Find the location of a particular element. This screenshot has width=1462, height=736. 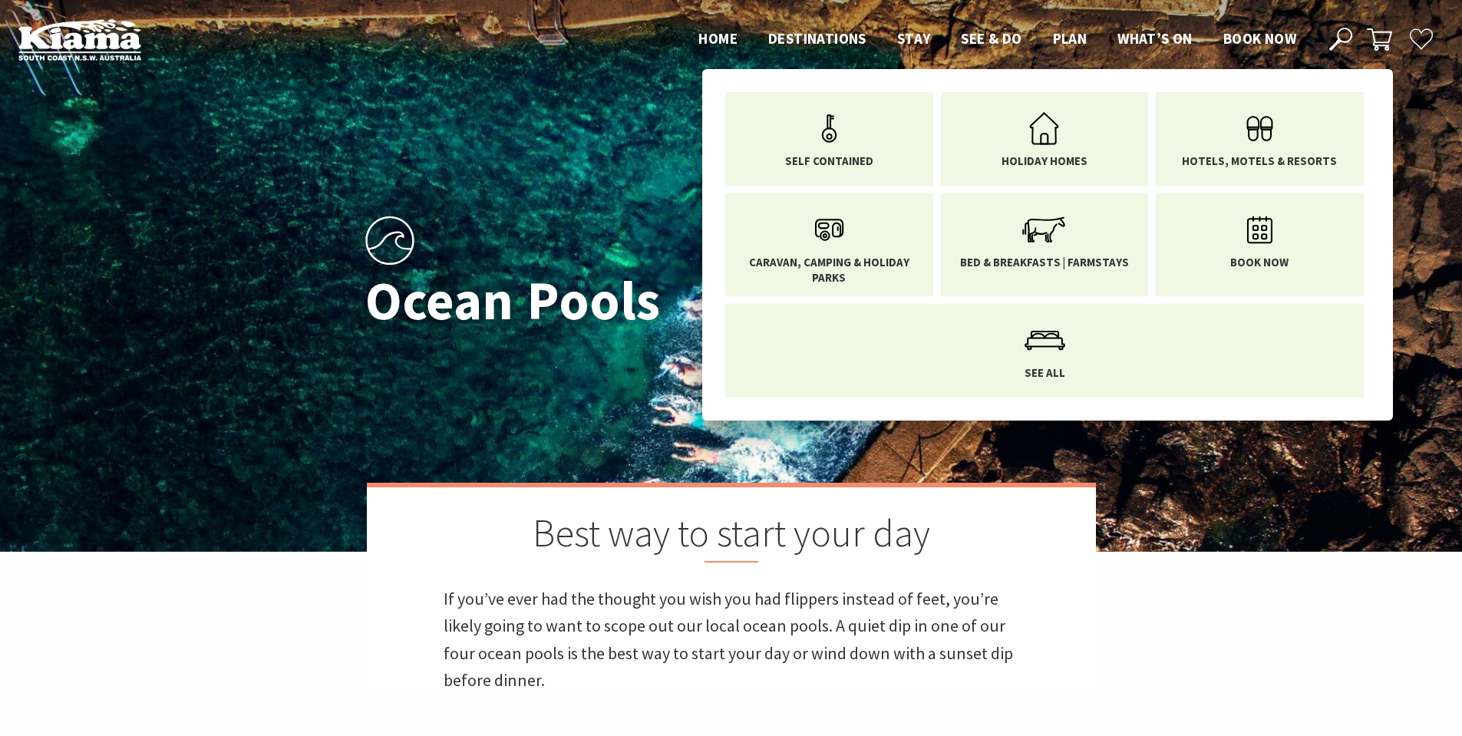

span: What’s On is located at coordinates (1155, 38).